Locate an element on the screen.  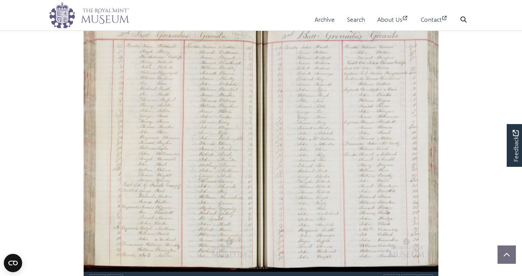
span: Feedback is located at coordinates (516, 146).